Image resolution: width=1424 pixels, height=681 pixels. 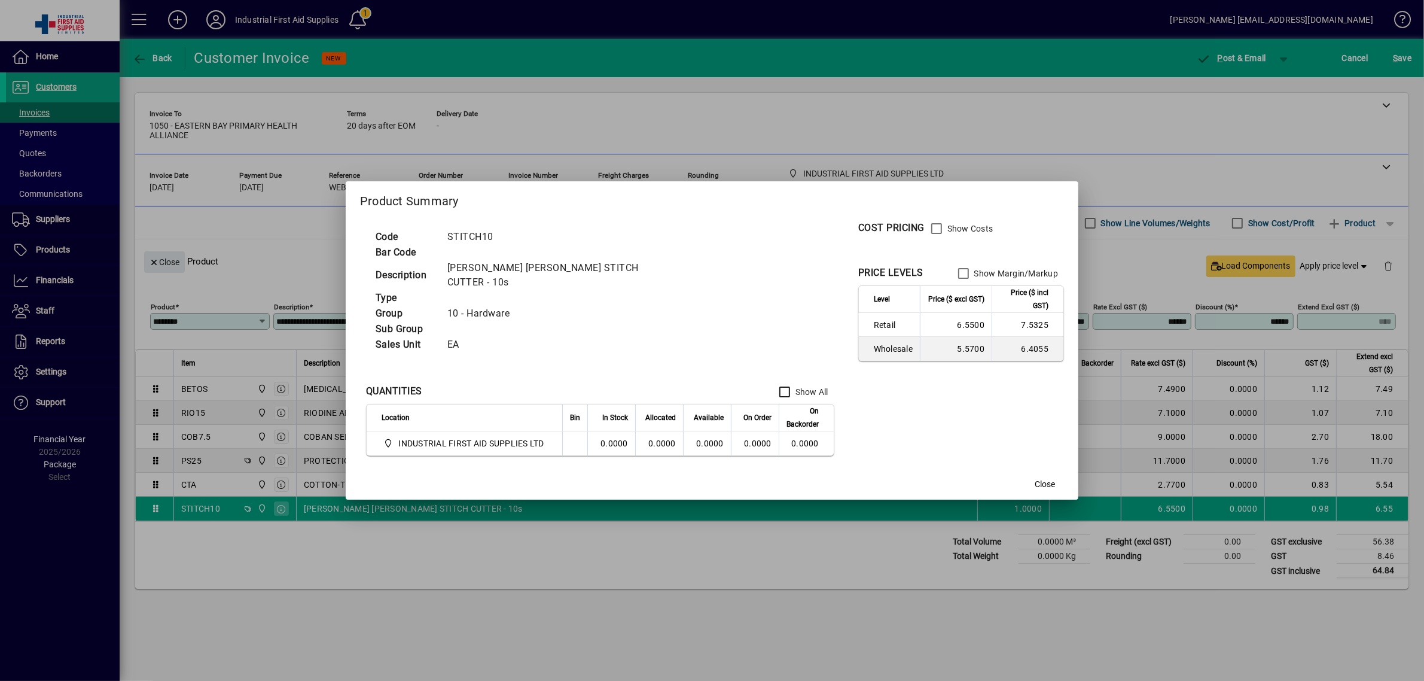 What do you see at coordinates (758, 443) in the screenshot?
I see `span: 0.0000` at bounding box center [758, 443].